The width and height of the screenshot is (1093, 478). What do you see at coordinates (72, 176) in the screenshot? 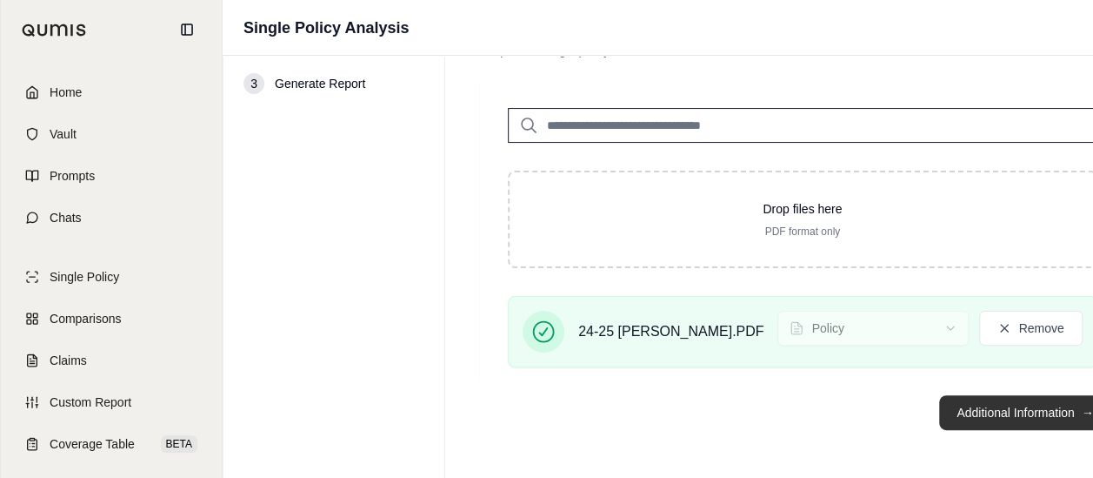
I see `span: Prompts` at bounding box center [72, 176].